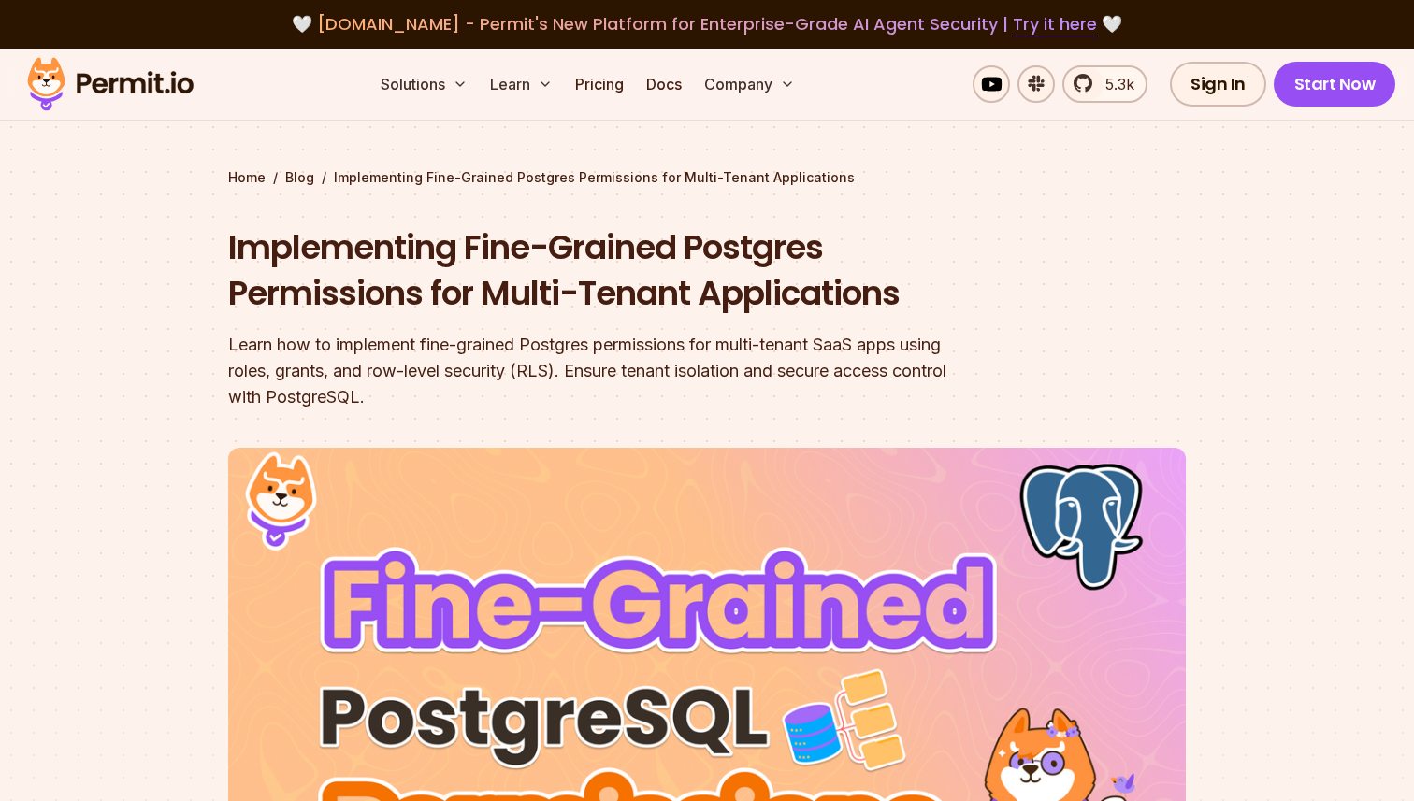 The height and width of the screenshot is (801, 1414). I want to click on img: Permit logo, so click(110, 84).